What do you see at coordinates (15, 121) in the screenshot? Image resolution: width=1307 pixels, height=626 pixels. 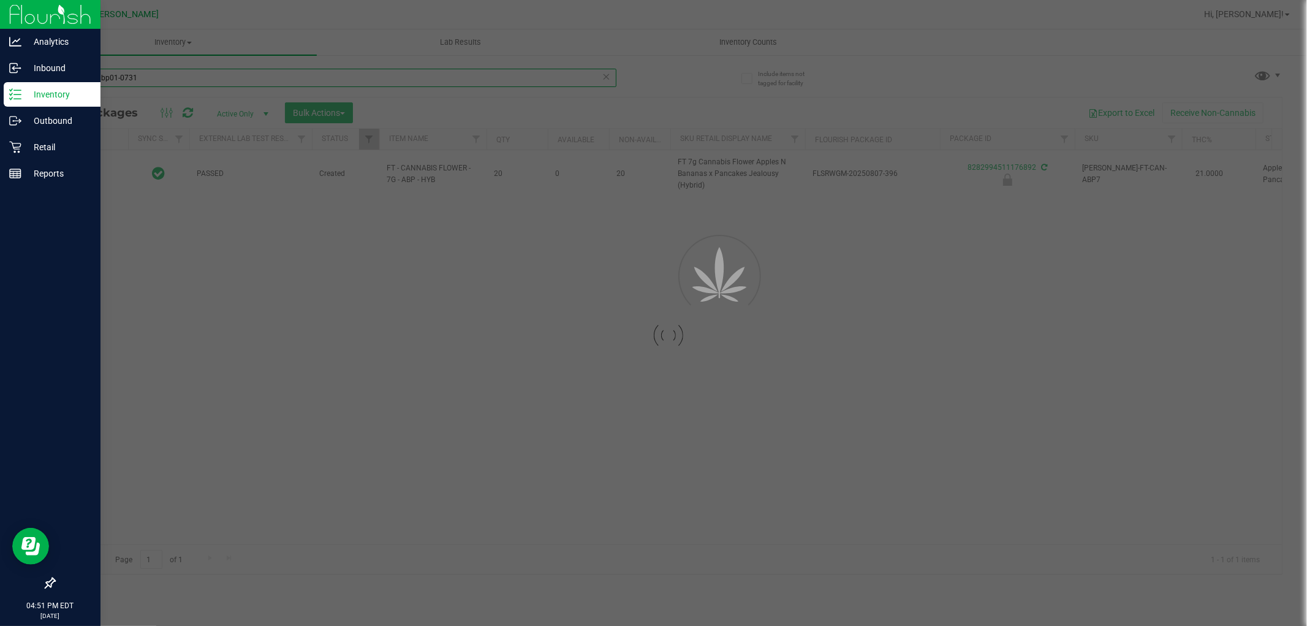 I see `inline-svg: Outbound` at bounding box center [15, 121].